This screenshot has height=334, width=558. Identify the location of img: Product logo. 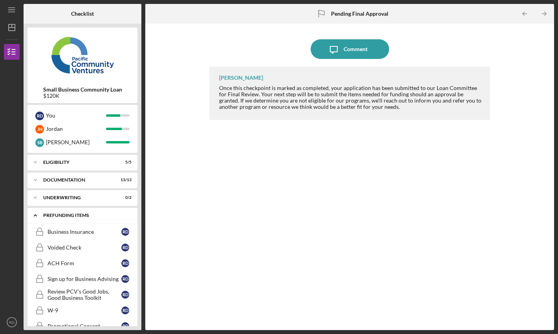
(82, 55).